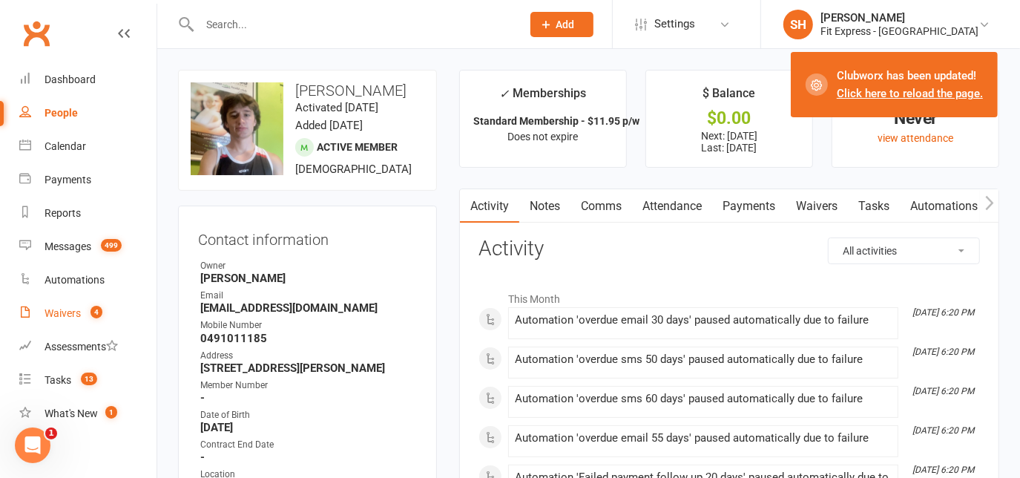 The height and width of the screenshot is (478, 1020). I want to click on a: Waivers 4, so click(88, 313).